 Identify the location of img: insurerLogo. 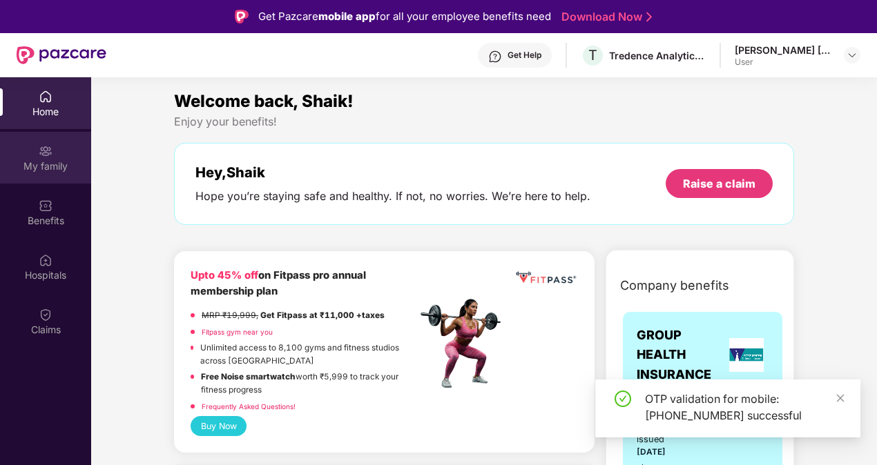
(746, 355).